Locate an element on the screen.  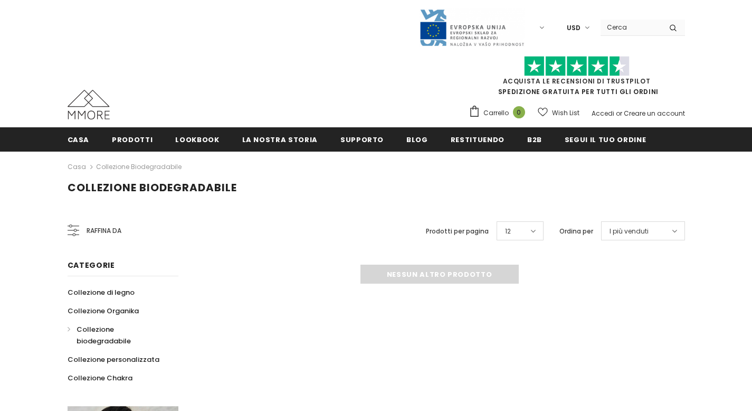
span: SPEDIZIONE GRATUITA PER TUTTI GLI ORDINI is located at coordinates (577, 78).